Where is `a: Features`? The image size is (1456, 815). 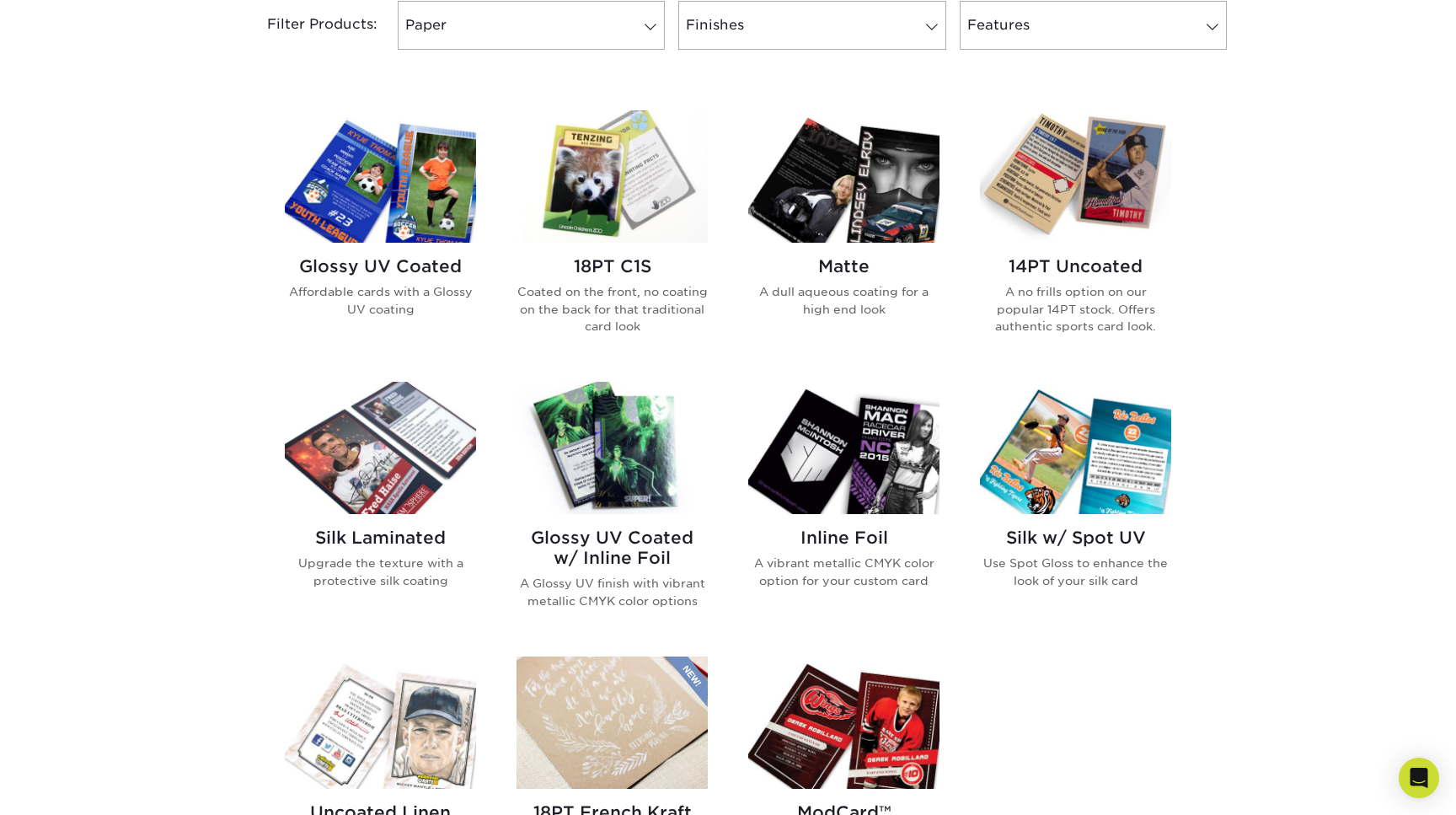 a: Features is located at coordinates (1092, 25).